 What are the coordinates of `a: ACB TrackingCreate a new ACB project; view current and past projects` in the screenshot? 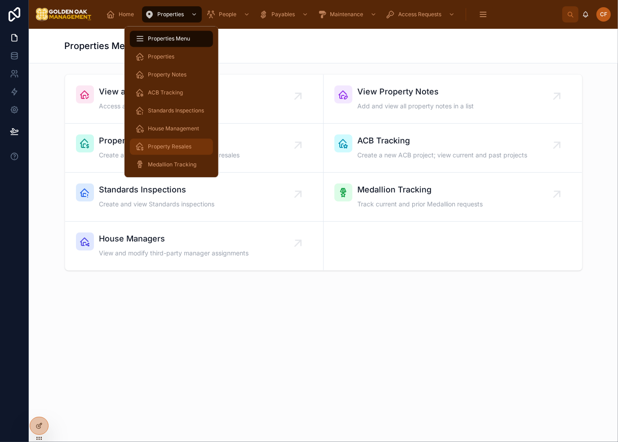 It's located at (453, 148).